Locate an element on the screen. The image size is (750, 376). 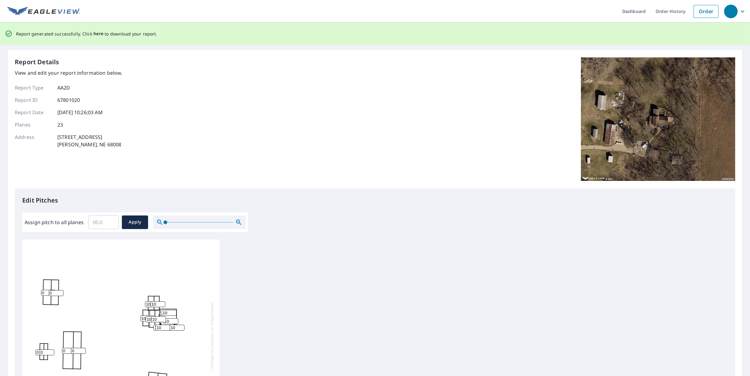
input: 00.0 is located at coordinates (104, 222).